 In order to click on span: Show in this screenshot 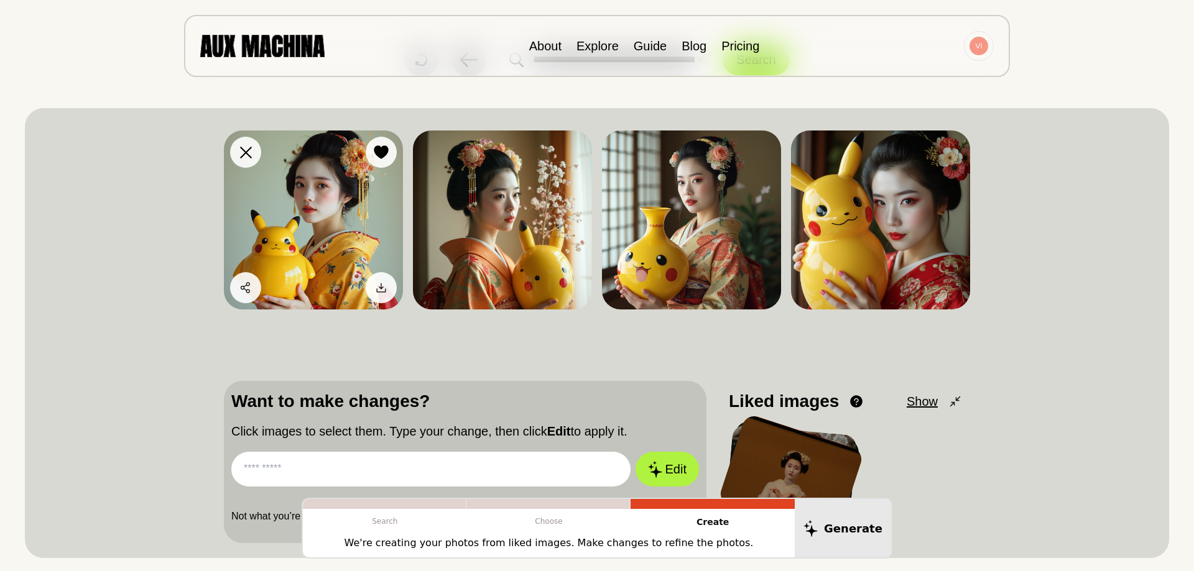, I will do `click(922, 402)`.